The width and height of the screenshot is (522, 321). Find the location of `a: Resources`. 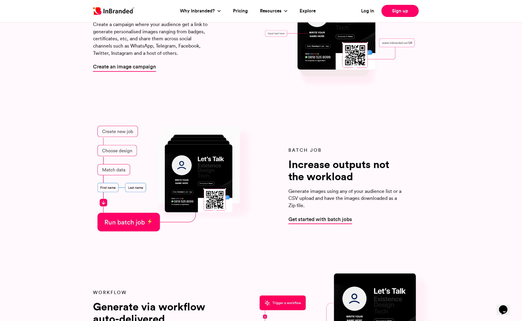

a: Resources is located at coordinates (271, 11).